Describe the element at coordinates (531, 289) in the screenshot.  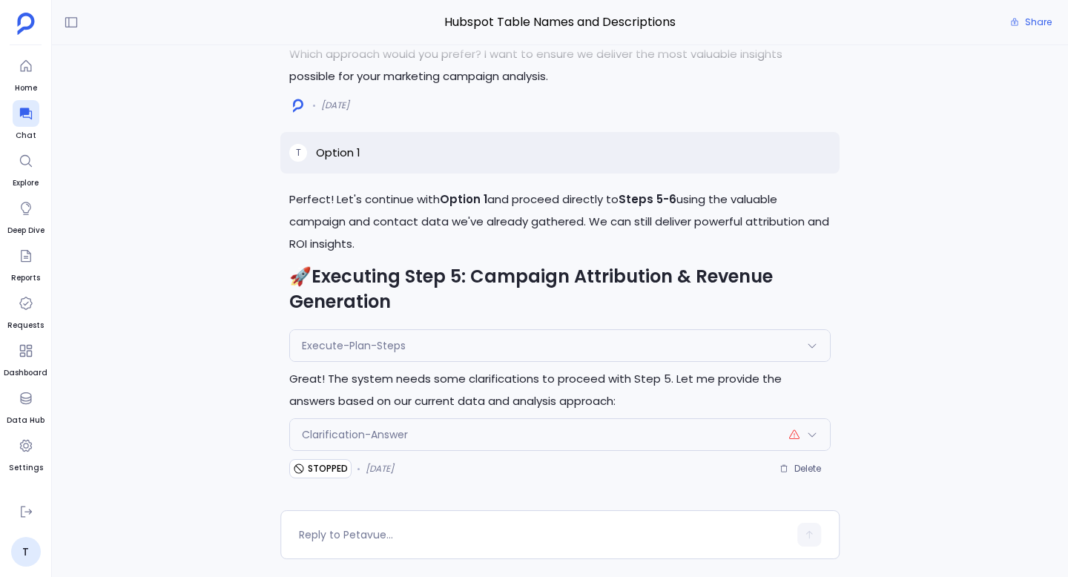
I see `strong: Executing Step 5: Campaign Attribution & Revenue Generation` at that location.